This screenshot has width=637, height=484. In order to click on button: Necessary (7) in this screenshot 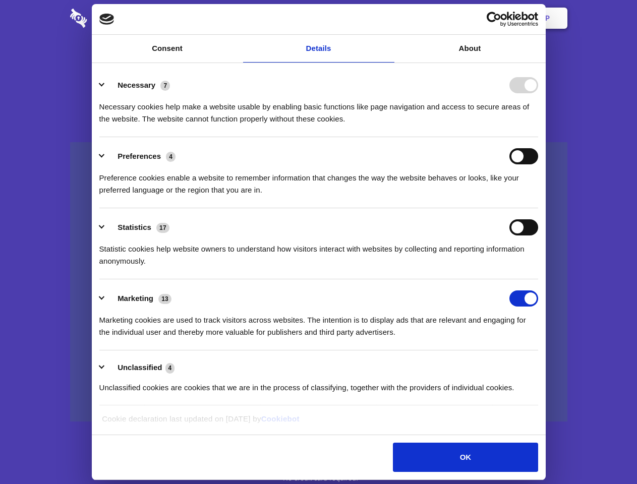, I will do `click(138, 85)`.